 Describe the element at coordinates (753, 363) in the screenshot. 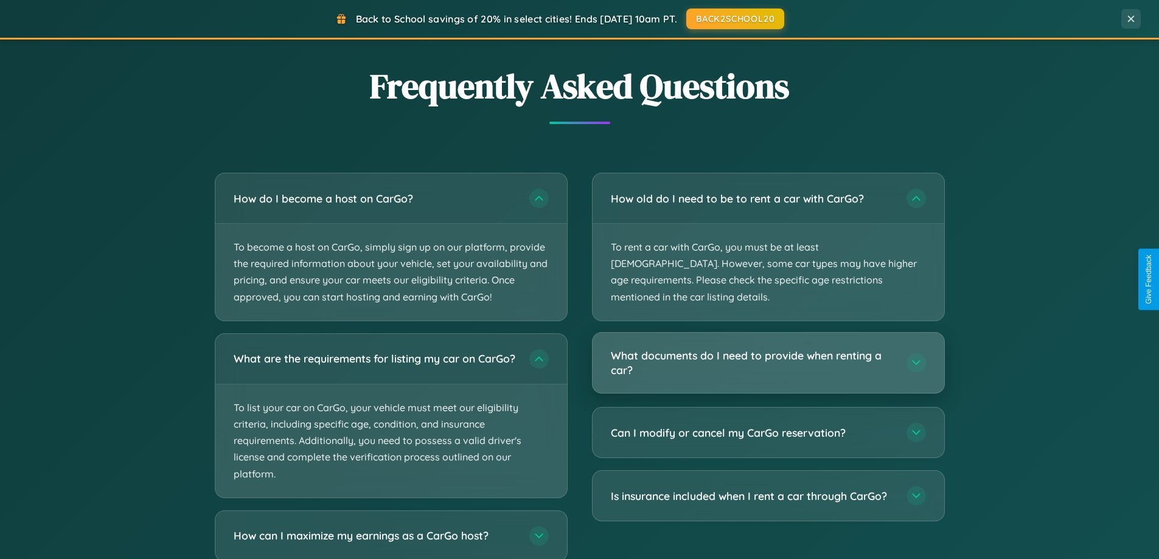

I see `h3: What documents do I need to provide when renting a car?` at that location.